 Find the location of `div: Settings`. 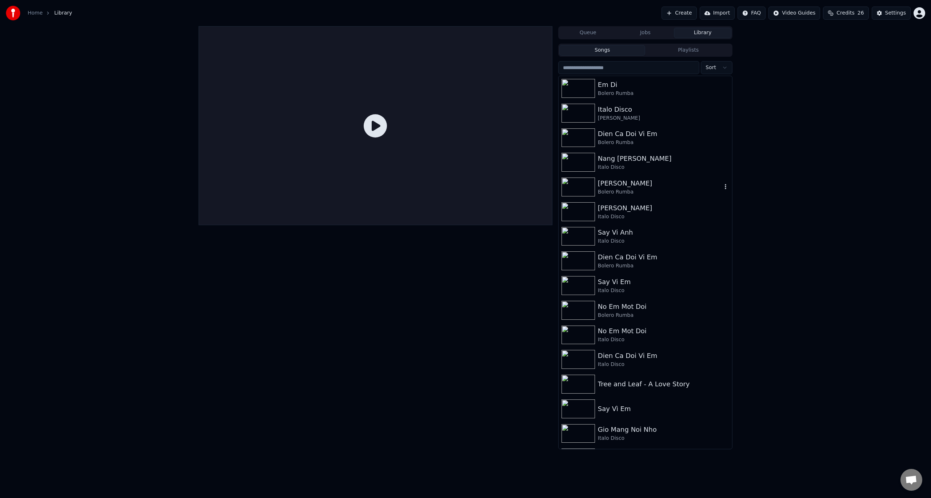

div: Settings is located at coordinates (895, 13).